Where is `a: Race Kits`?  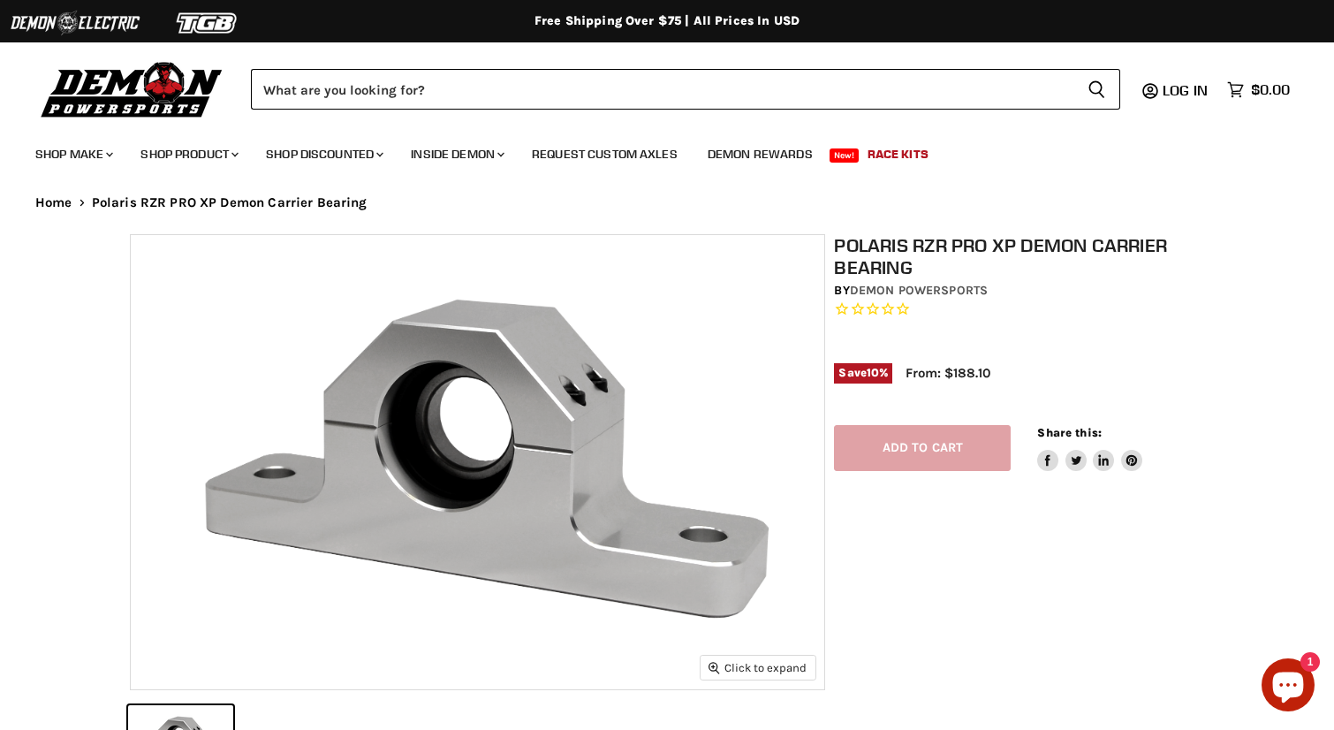 a: Race Kits is located at coordinates (898, 154).